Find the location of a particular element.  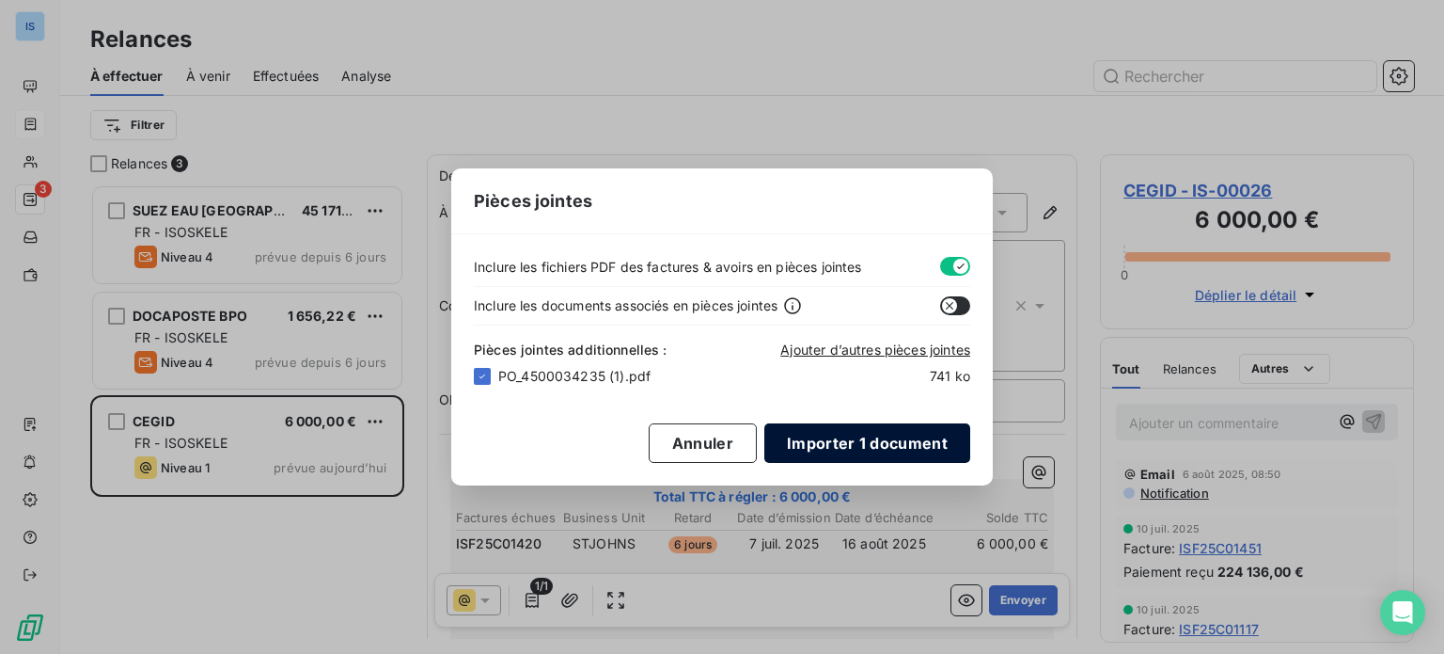

span: Inclure les fichiers PDF des factures & avoirs en pièces jointes is located at coordinates (668, 266).